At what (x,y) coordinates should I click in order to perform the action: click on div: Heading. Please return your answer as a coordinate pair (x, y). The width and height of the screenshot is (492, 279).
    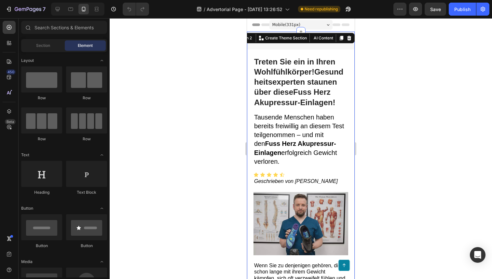
    Looking at the image, I should click on (42, 192).